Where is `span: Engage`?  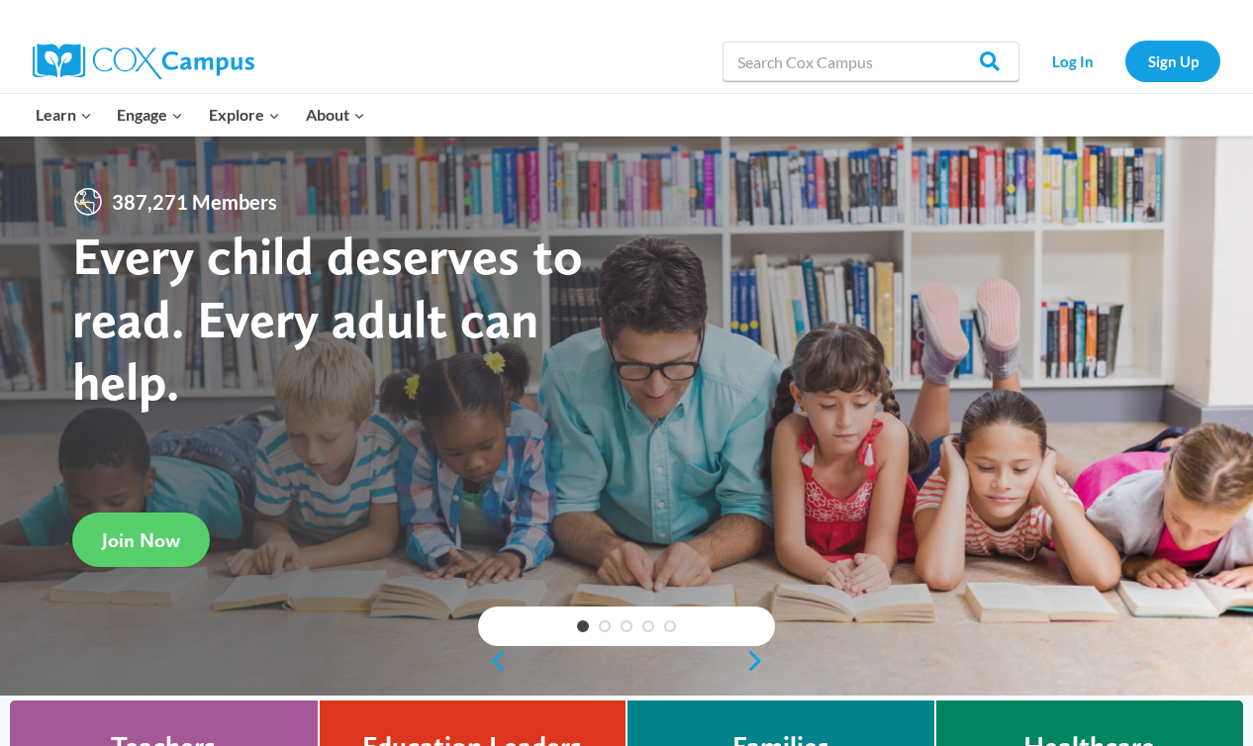
span: Engage is located at coordinates (149, 115).